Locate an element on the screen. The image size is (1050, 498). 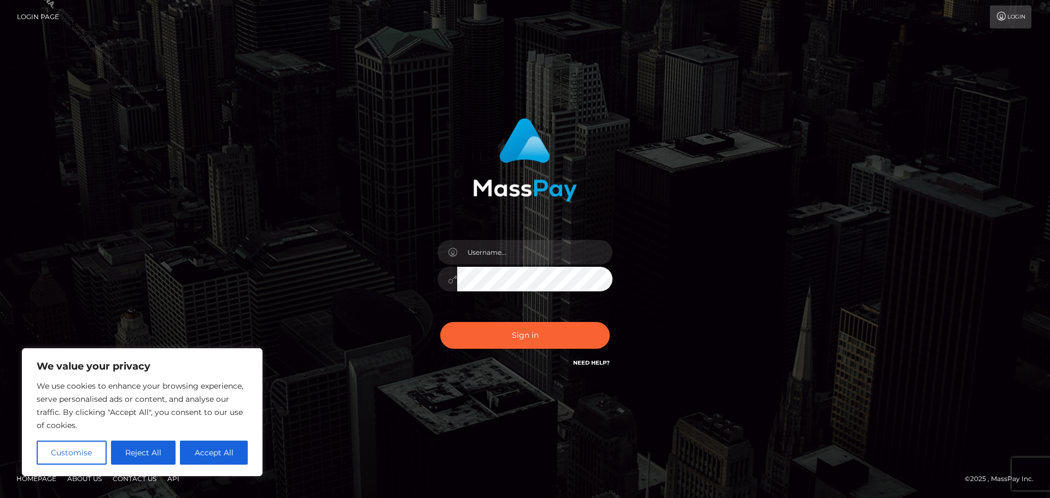
div: © 2025 , MassPay Inc. is located at coordinates (1003, 479).